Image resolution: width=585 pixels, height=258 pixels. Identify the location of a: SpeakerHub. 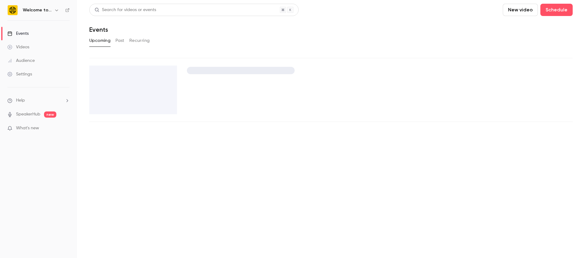
(28, 114).